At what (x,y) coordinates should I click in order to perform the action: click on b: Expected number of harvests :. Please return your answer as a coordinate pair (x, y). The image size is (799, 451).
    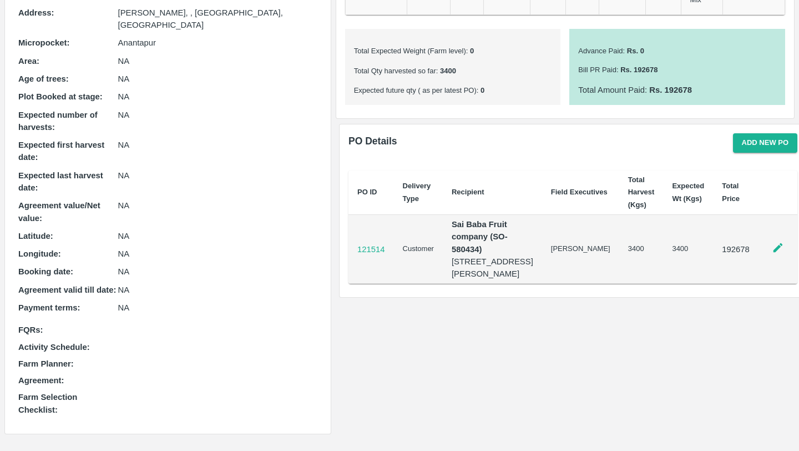
    Looking at the image, I should click on (58, 121).